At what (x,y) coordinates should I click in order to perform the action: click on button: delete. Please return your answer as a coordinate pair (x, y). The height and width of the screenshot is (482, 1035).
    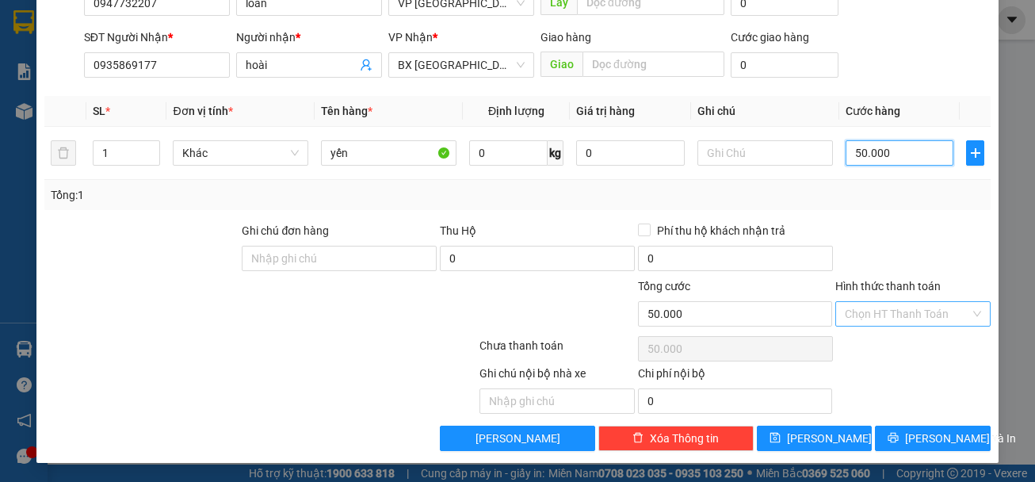
    Looking at the image, I should click on (63, 153).